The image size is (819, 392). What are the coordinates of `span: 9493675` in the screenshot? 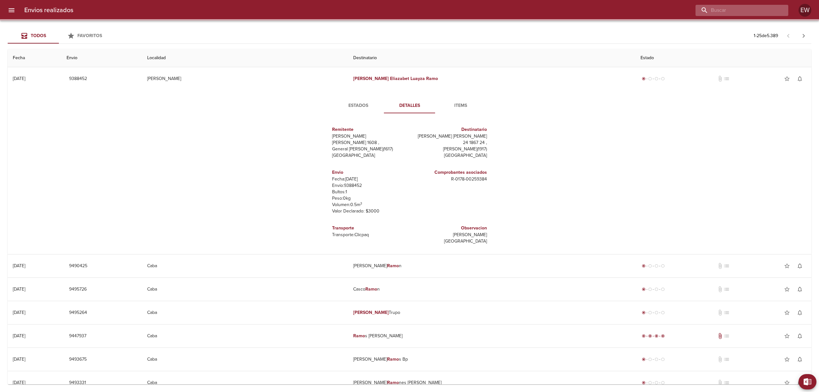 It's located at (78, 359).